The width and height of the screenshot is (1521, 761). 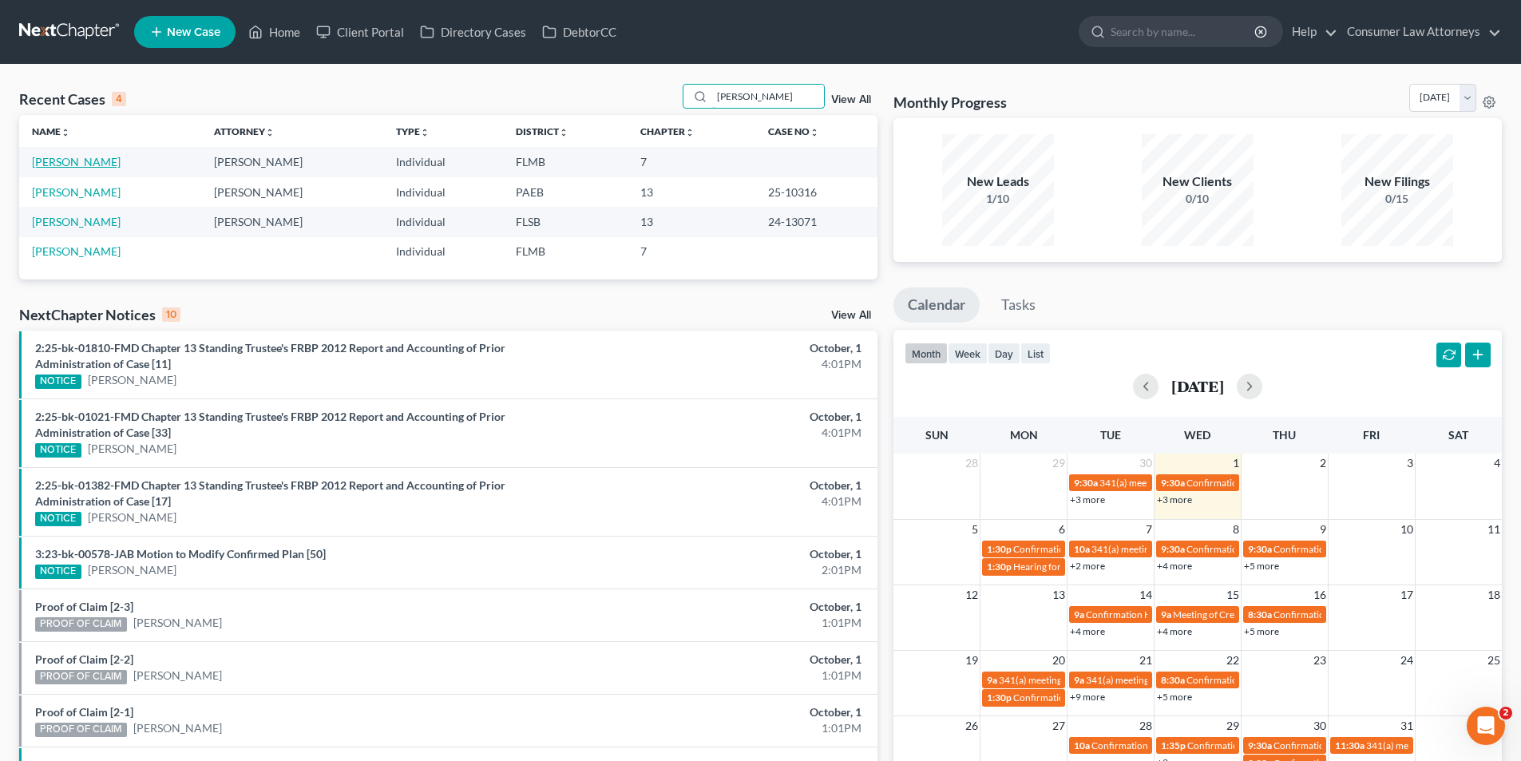 What do you see at coordinates (1088, 696) in the screenshot?
I see `a: +9 more` at bounding box center [1088, 696].